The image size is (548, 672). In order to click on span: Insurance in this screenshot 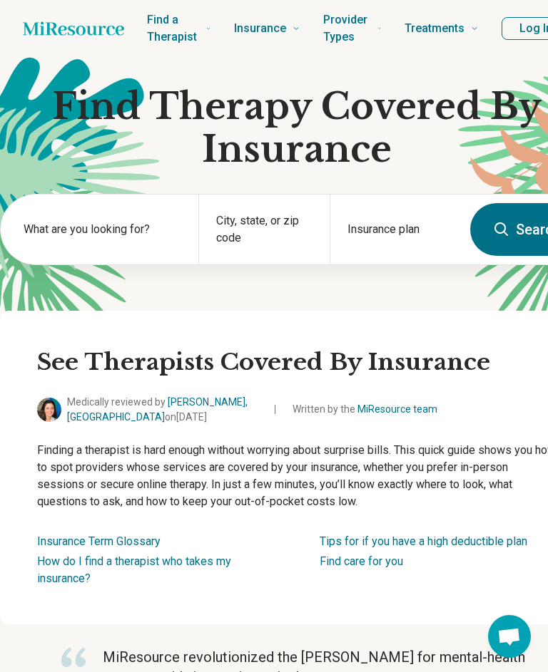, I will do `click(260, 29)`.